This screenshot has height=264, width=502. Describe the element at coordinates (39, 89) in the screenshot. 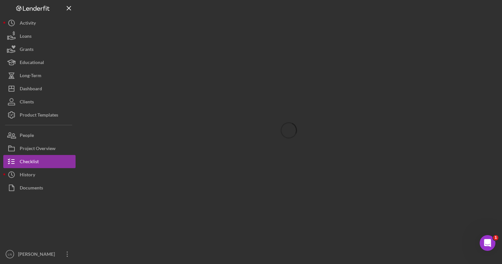

I see `a: Dashboard` at that location.